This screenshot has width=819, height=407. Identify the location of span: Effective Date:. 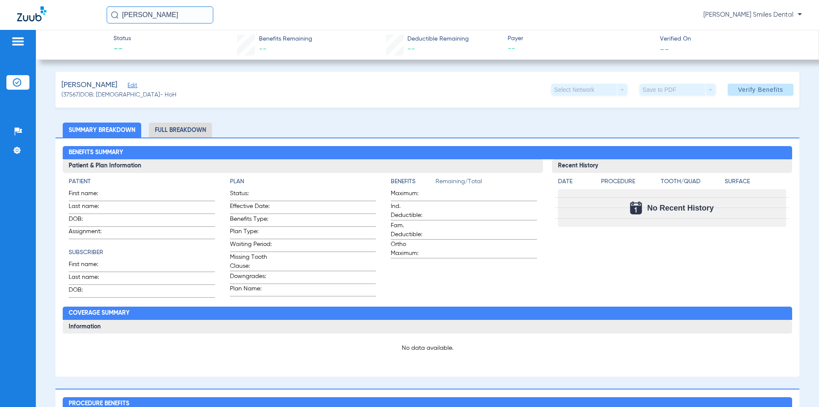
(251, 207).